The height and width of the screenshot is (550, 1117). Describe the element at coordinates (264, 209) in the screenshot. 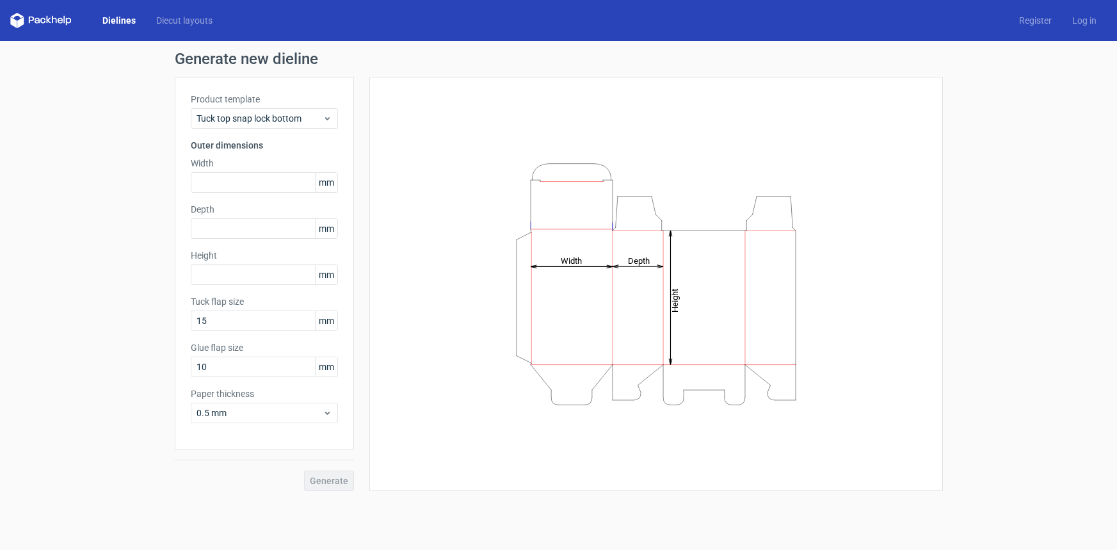

I see `label: Depth` at that location.